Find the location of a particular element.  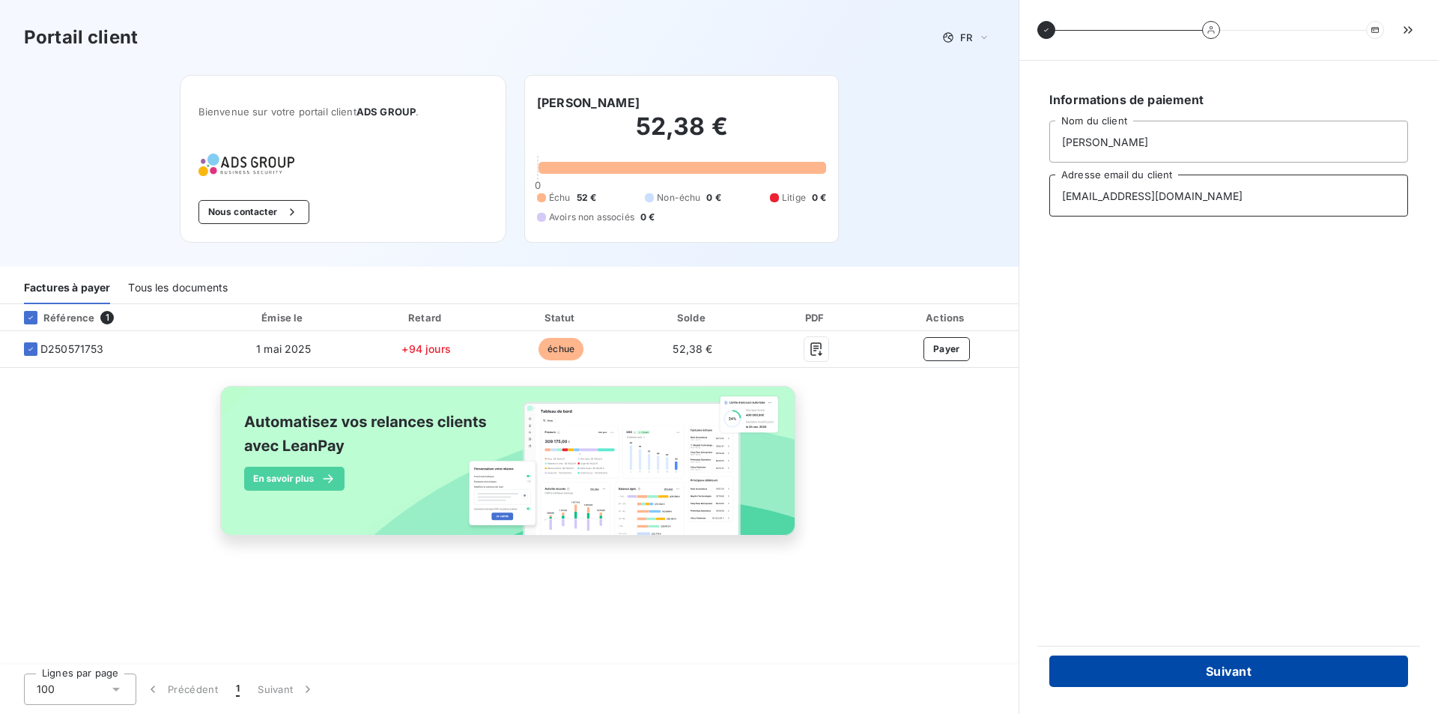

span: 52 € is located at coordinates (587, 198).